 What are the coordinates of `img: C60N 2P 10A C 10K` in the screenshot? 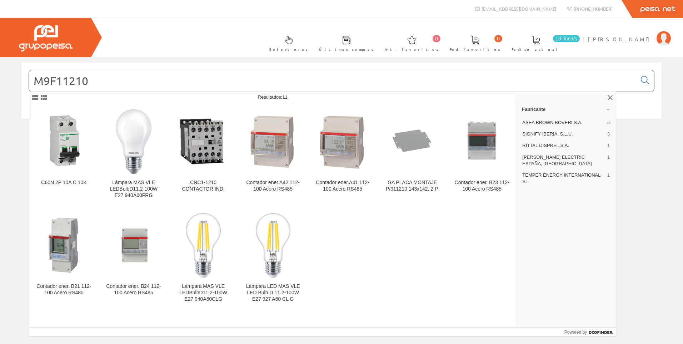 It's located at (64, 142).